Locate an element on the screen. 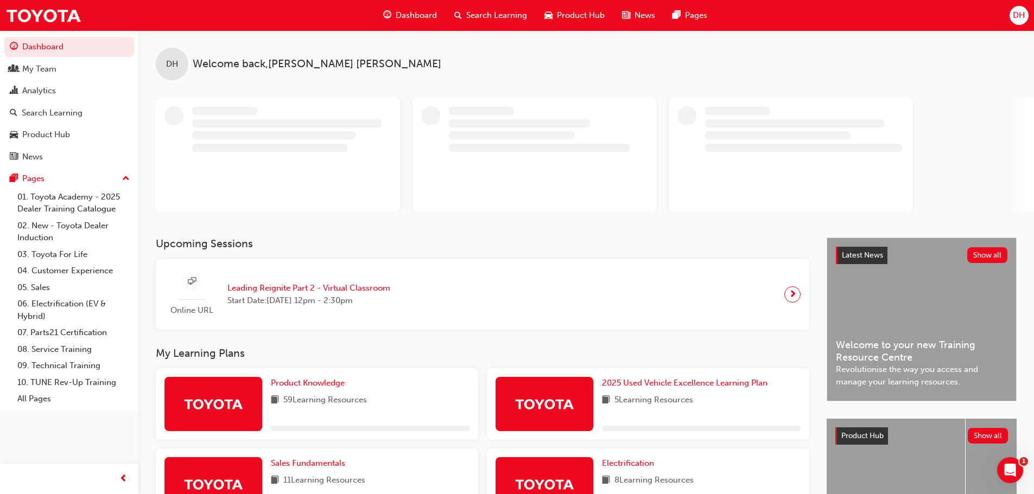 The height and width of the screenshot is (494, 1034). span: Welcome to your new Training Resource Centre is located at coordinates (922, 351).